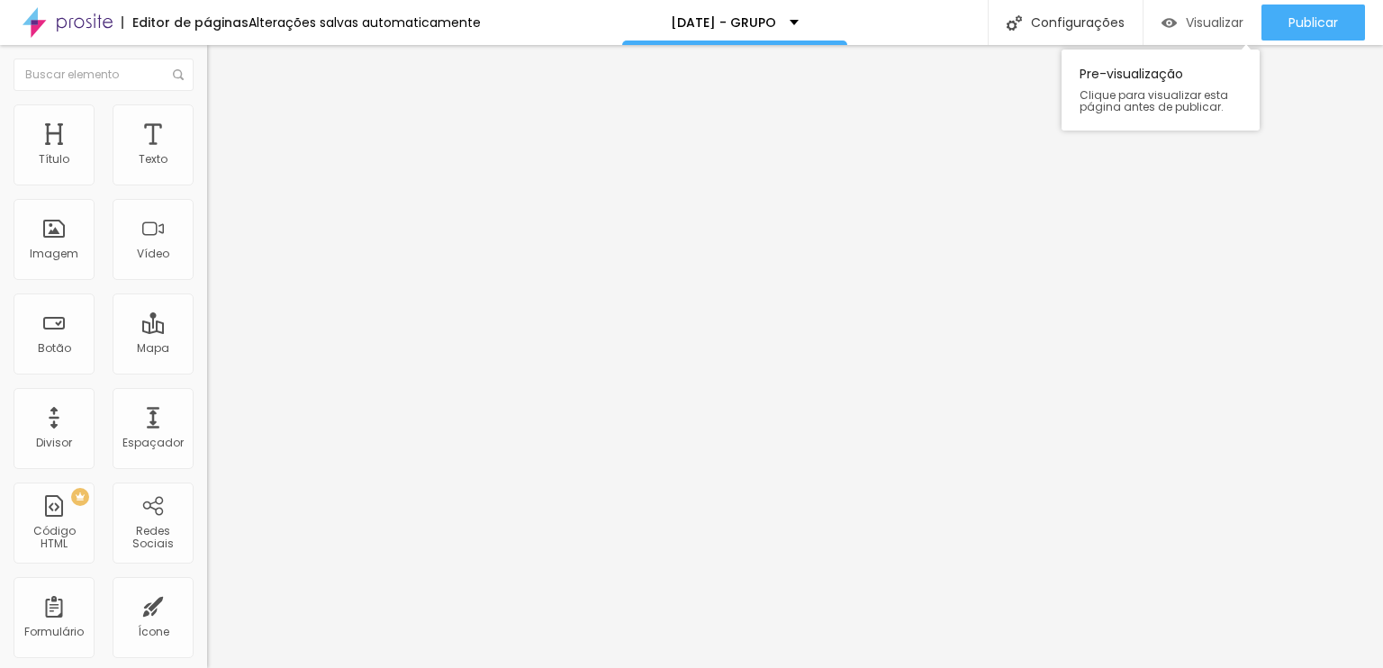 Image resolution: width=1383 pixels, height=668 pixels. What do you see at coordinates (1313, 23) in the screenshot?
I see `span: Publicar` at bounding box center [1313, 23].